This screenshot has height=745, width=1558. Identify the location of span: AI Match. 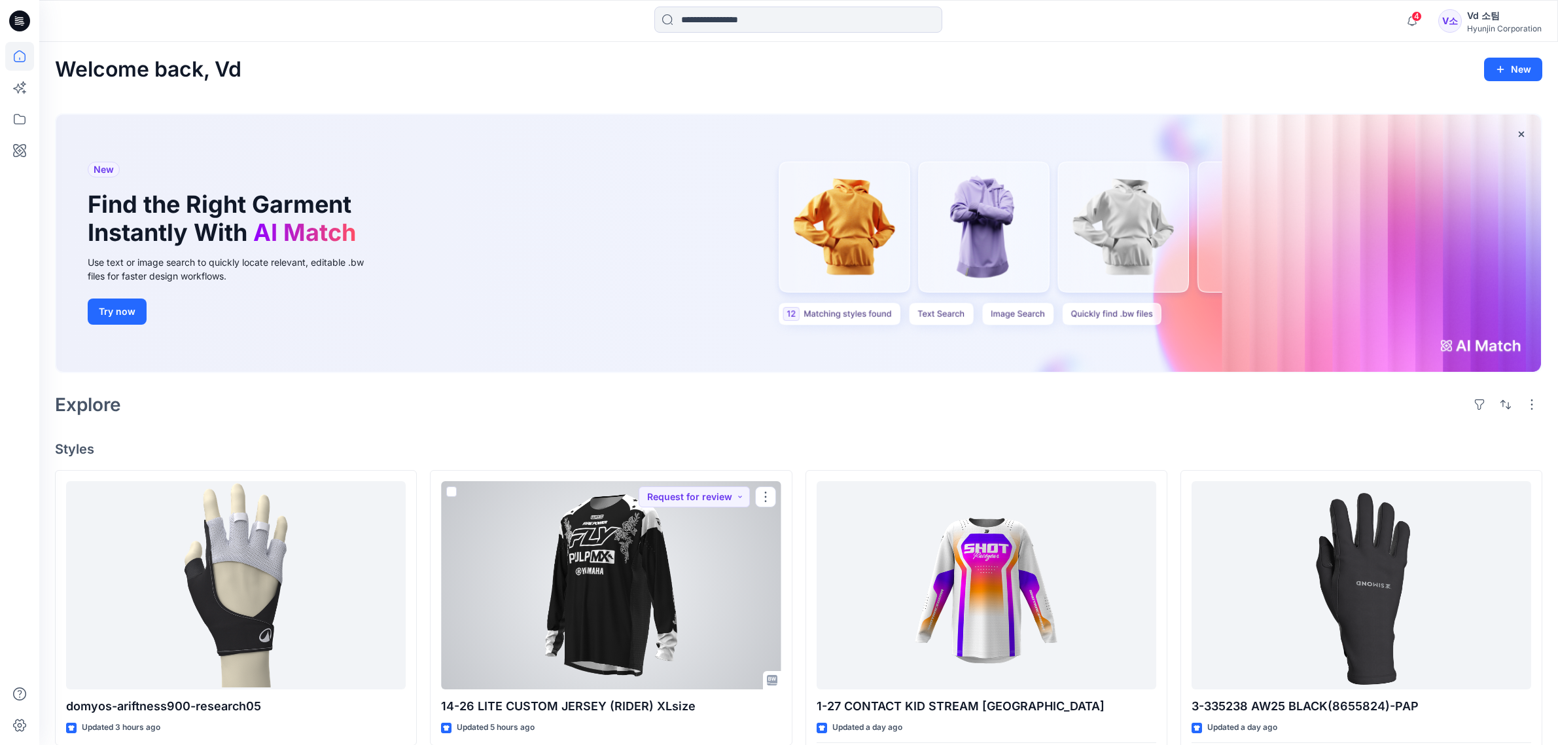
(304, 232).